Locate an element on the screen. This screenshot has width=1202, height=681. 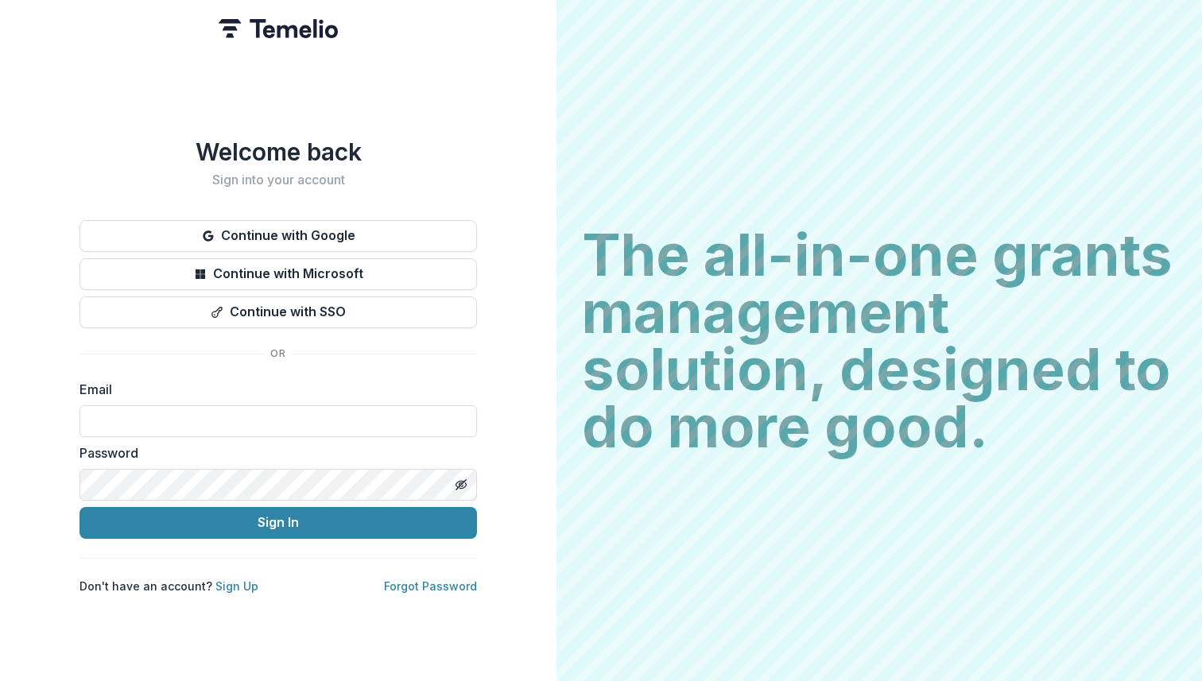
h1: Welcome back is located at coordinates (278, 152).